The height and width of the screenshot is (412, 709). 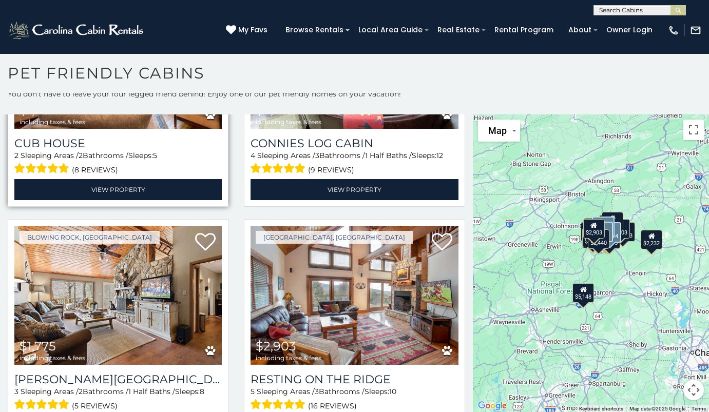 What do you see at coordinates (591, 232) in the screenshot?
I see `div: $3,085` at bounding box center [591, 232].